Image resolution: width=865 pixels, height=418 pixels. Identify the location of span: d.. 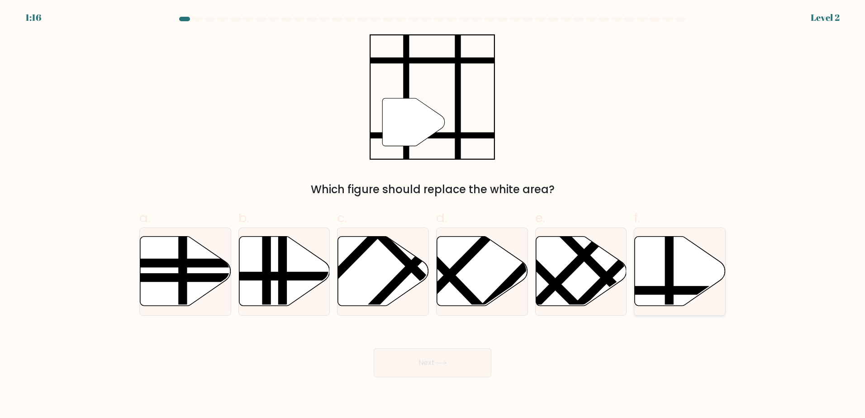
(442, 218).